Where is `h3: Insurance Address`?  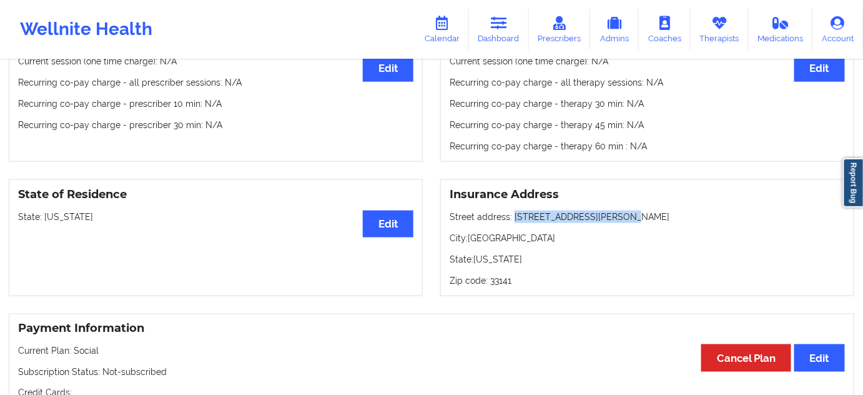 h3: Insurance Address is located at coordinates (647, 194).